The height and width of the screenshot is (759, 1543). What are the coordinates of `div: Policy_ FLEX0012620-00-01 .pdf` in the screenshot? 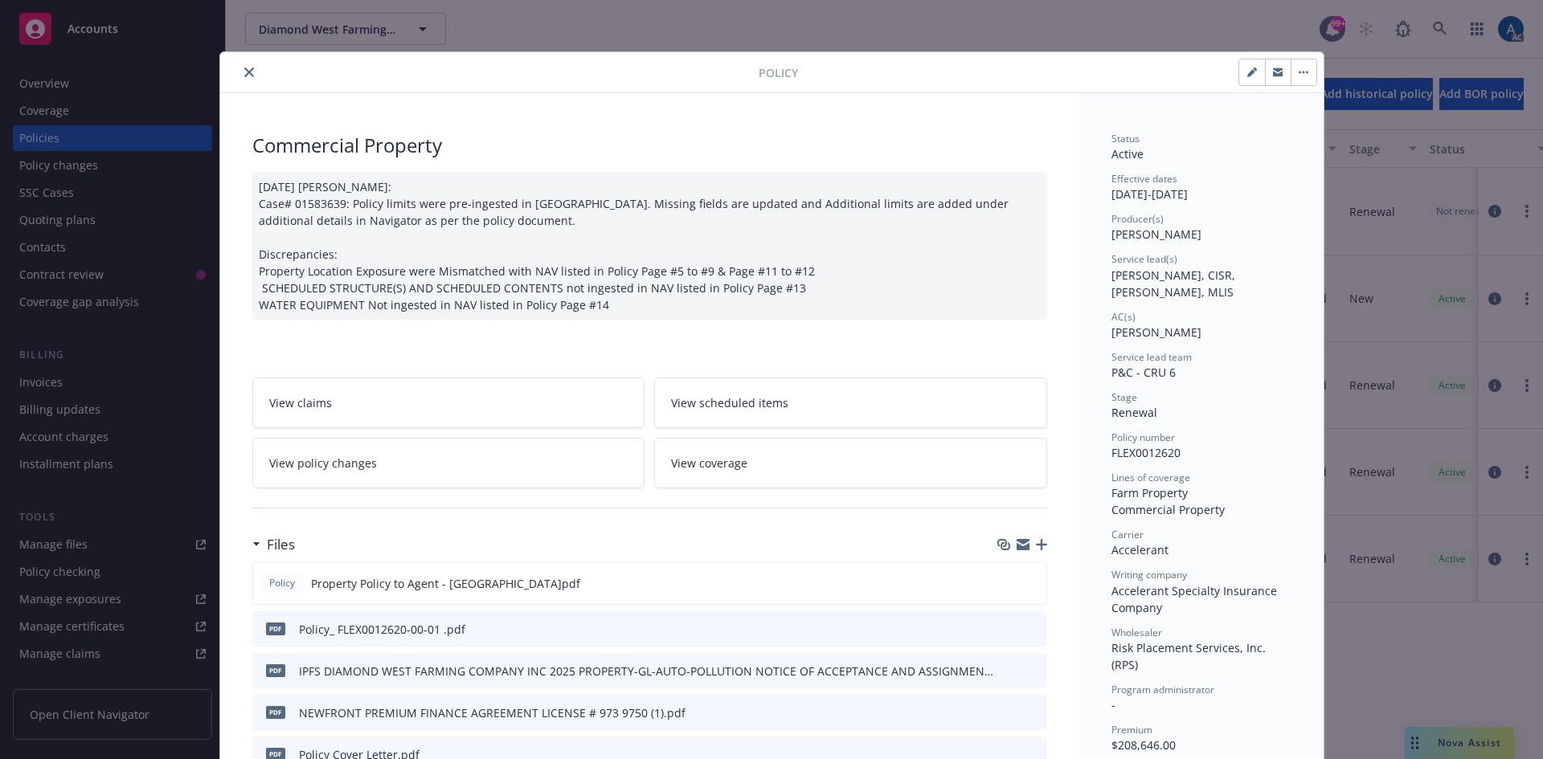 It's located at (382, 629).